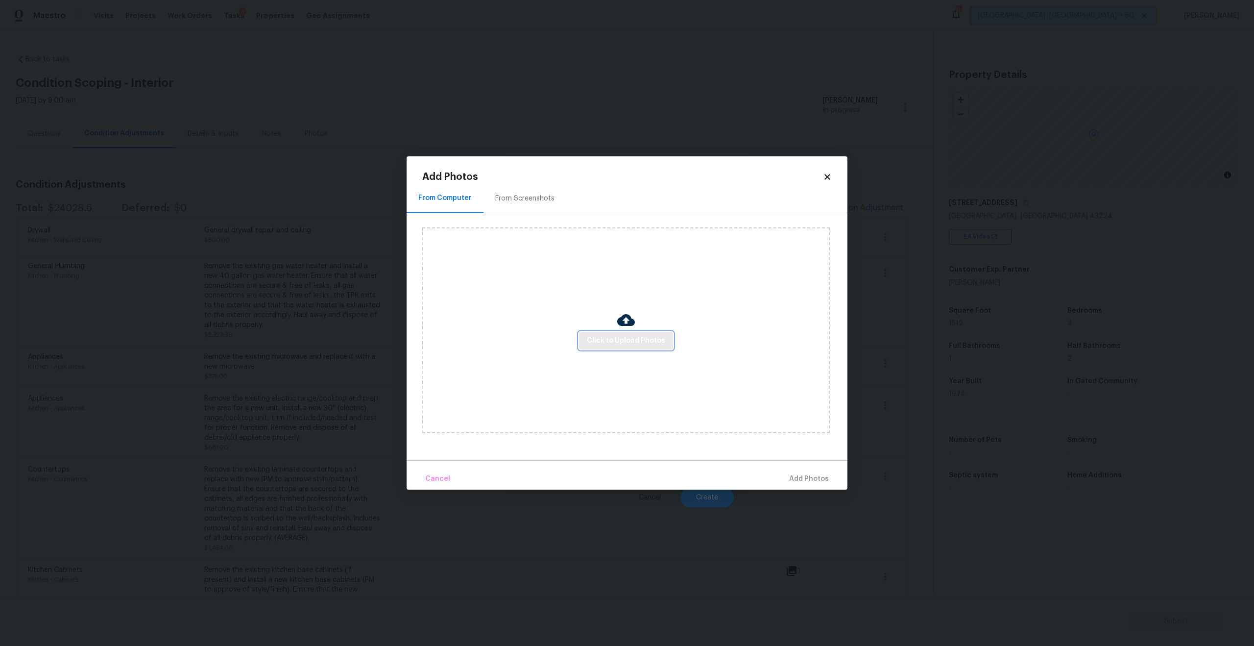 The image size is (1254, 646). I want to click on span: Click to Upload Photos, so click(626, 341).